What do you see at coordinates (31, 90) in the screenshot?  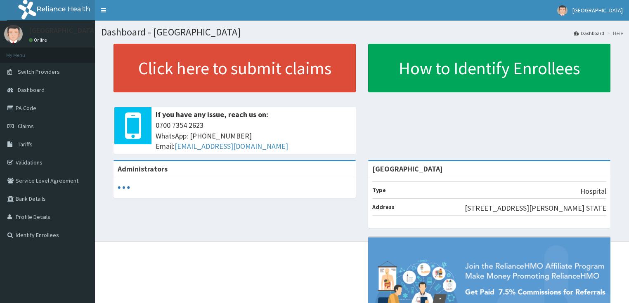 I see `span: Dashboard` at bounding box center [31, 90].